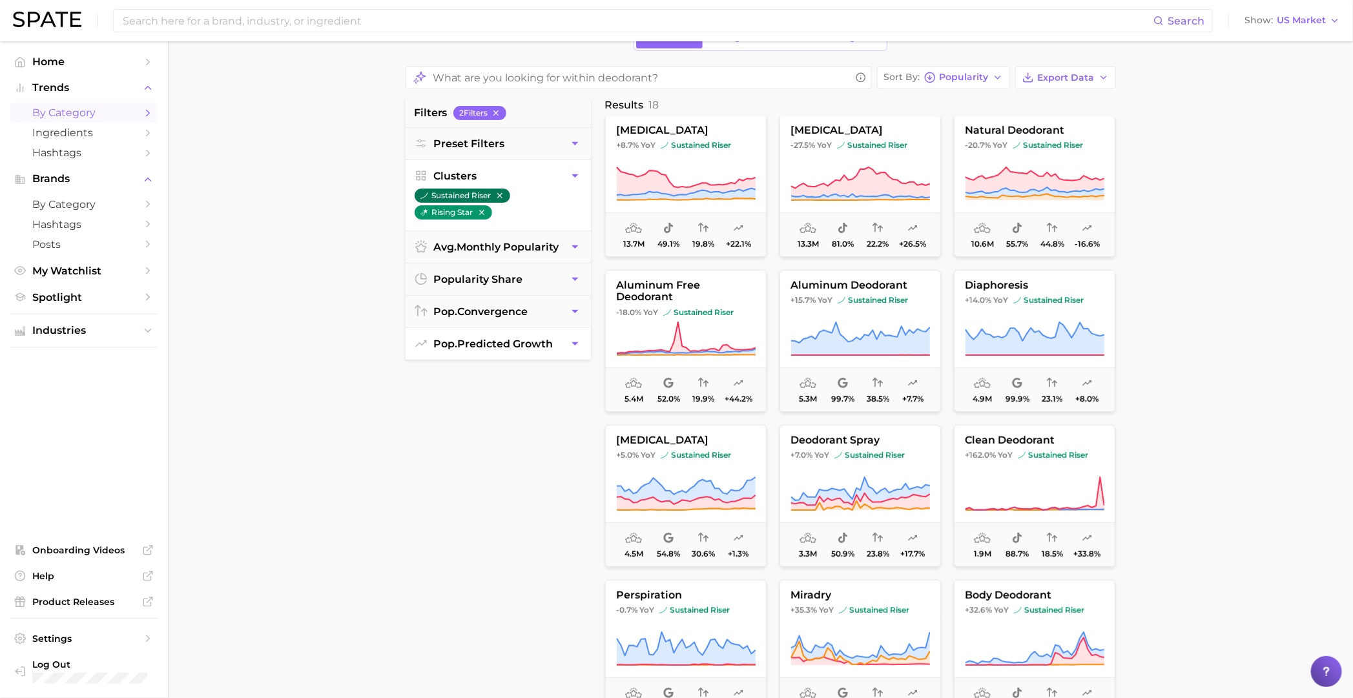 The height and width of the screenshot is (698, 1353). Describe the element at coordinates (1052, 244) in the screenshot. I see `span: 44.8%` at that location.